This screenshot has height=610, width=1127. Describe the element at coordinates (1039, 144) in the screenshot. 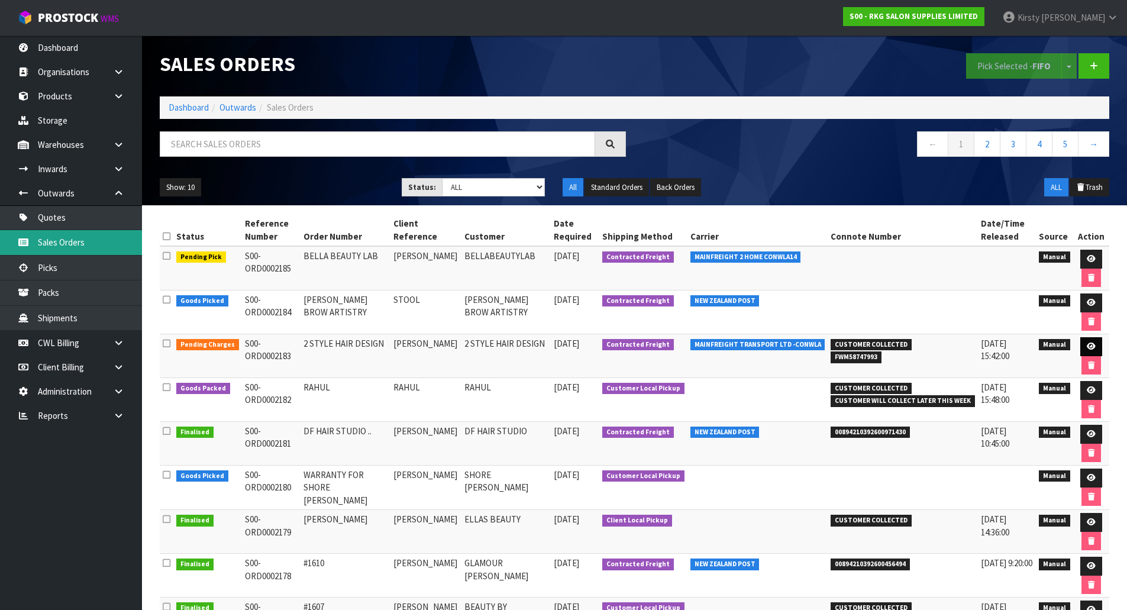

I see `a: 4` at that location.